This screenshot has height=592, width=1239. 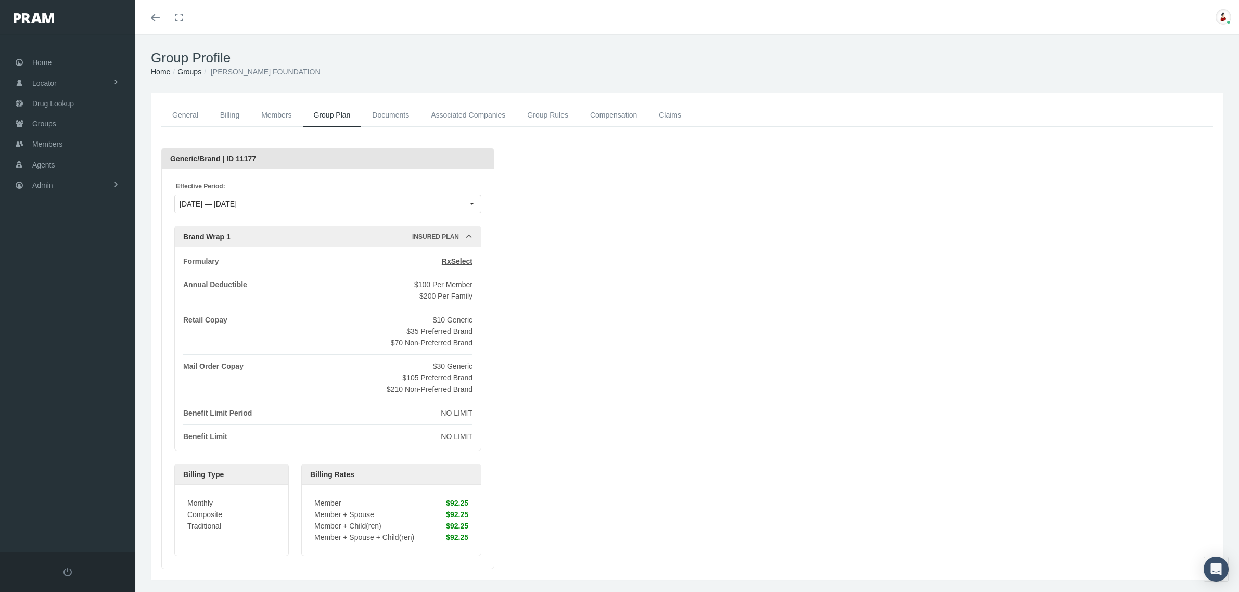 What do you see at coordinates (613, 115) in the screenshot?
I see `a: Compensation` at bounding box center [613, 115].